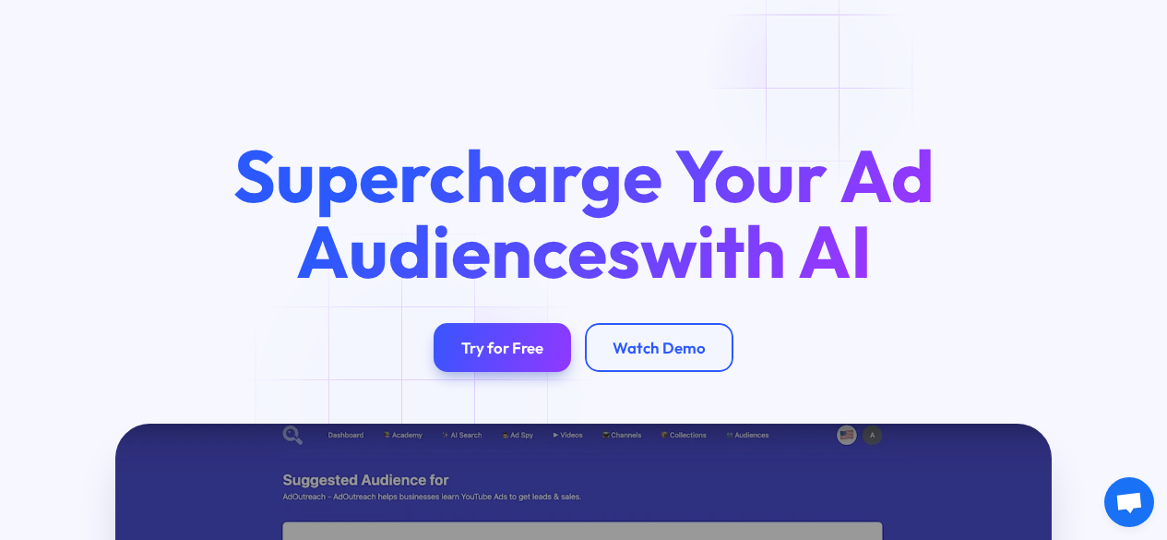 This screenshot has width=1167, height=540. Describe the element at coordinates (755, 251) in the screenshot. I see `span: with AI` at that location.